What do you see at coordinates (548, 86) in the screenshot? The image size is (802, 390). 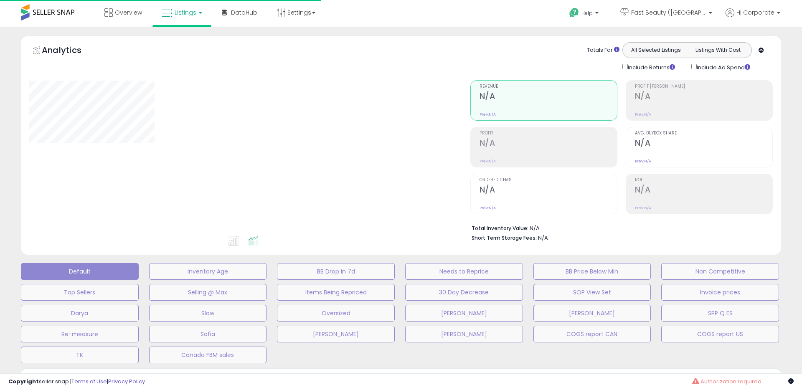 I see `span: Revenue` at bounding box center [548, 86].